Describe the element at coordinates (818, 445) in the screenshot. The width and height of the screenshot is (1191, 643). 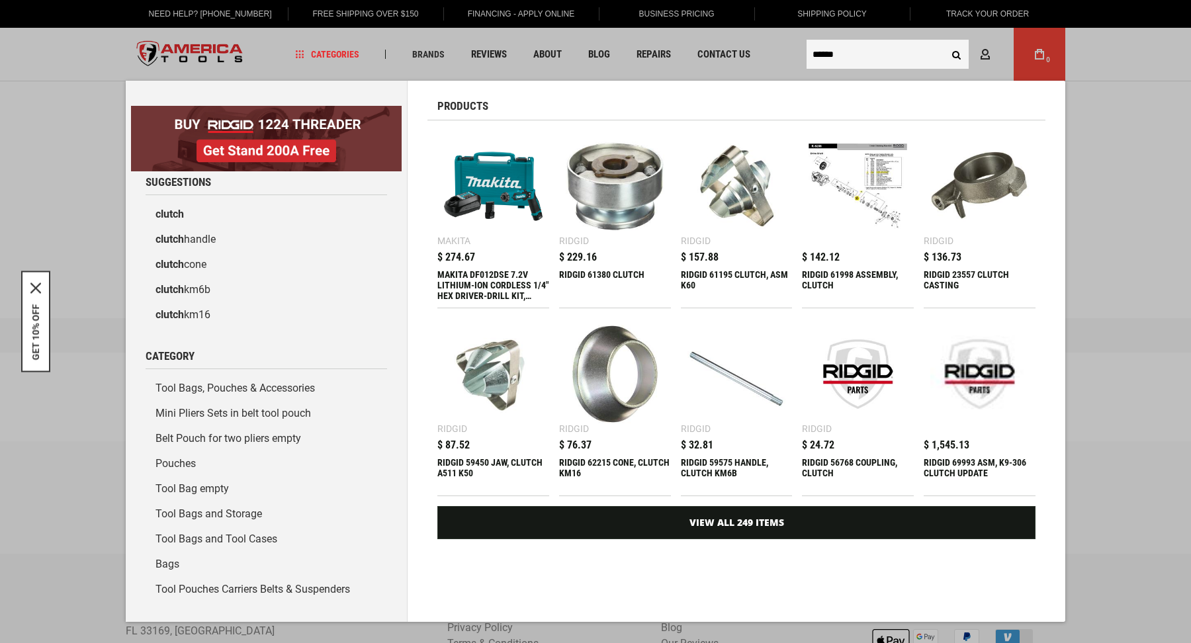
I see `span: $ 24.72` at that location.